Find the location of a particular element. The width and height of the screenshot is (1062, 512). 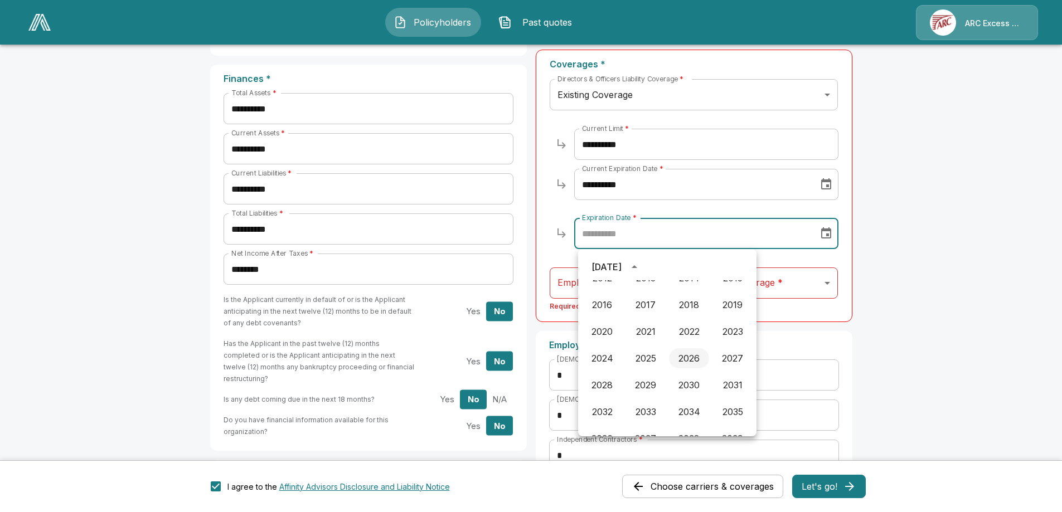

button: Choose carriers & coverages is located at coordinates (703, 487).